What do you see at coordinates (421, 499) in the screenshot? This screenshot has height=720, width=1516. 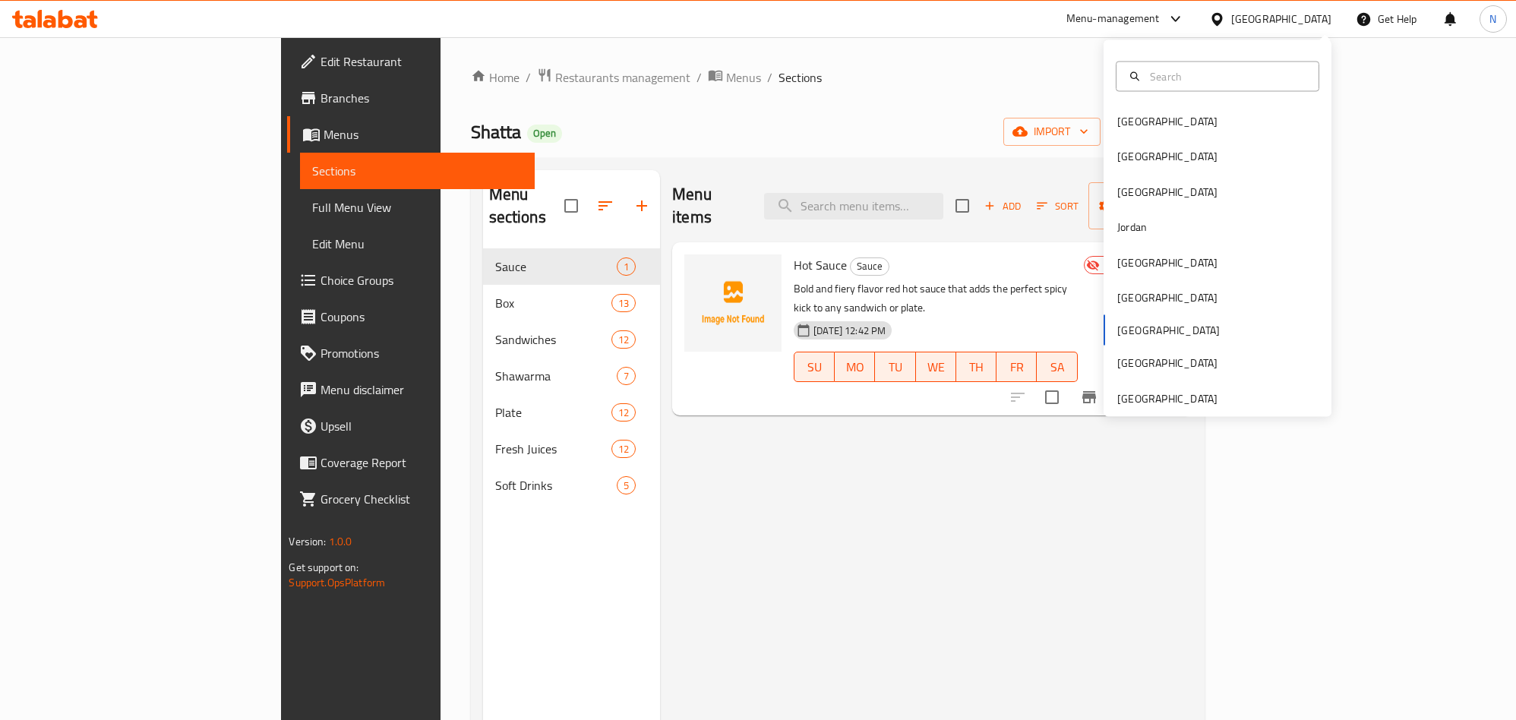 I see `span: Grocery Checklist` at bounding box center [421, 499].